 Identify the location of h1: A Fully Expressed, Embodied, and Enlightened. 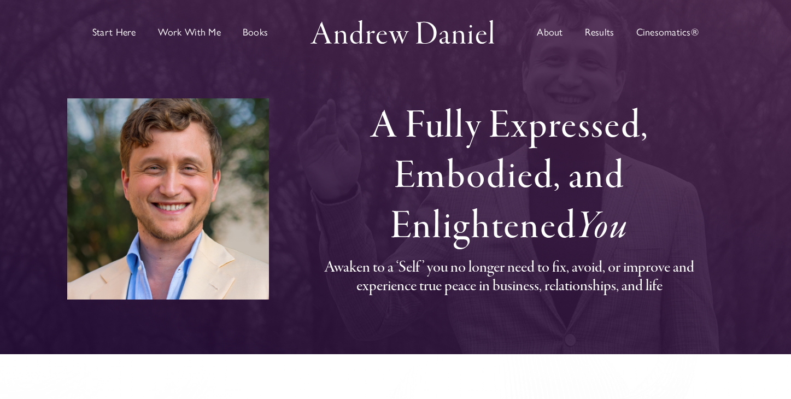
(509, 177).